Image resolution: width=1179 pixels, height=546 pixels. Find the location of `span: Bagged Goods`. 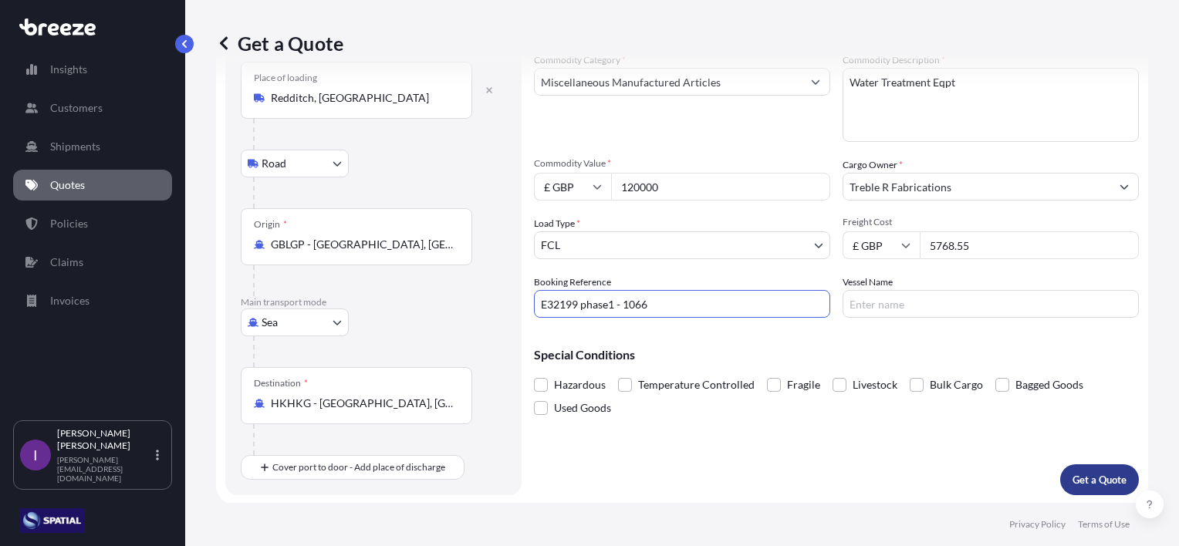

span: Bagged Goods is located at coordinates (1049, 385).